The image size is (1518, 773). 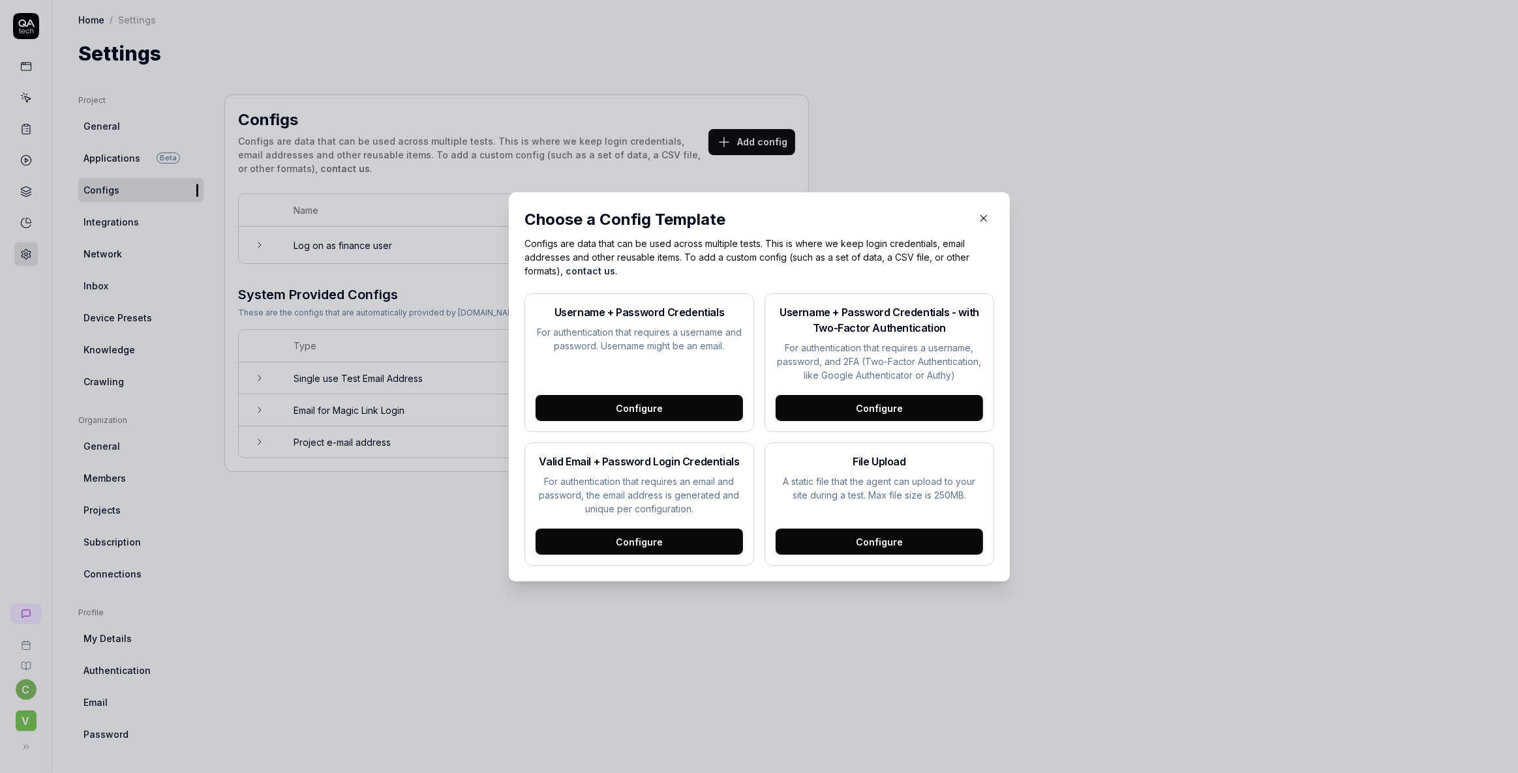 What do you see at coordinates (983, 218) in the screenshot?
I see `button: Close Modal` at bounding box center [983, 218].